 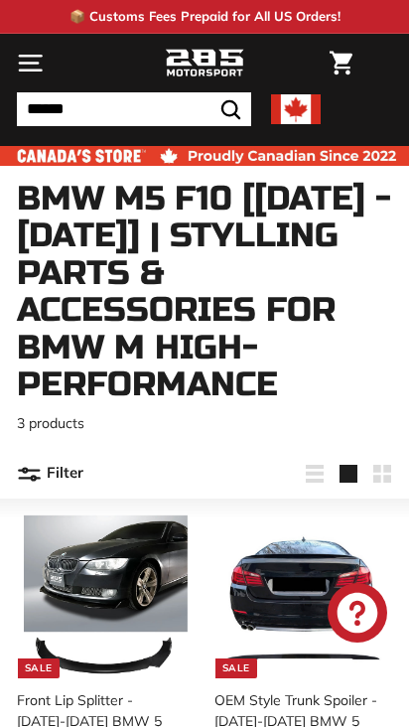 What do you see at coordinates (134, 109) in the screenshot?
I see `input: Search` at bounding box center [134, 109].